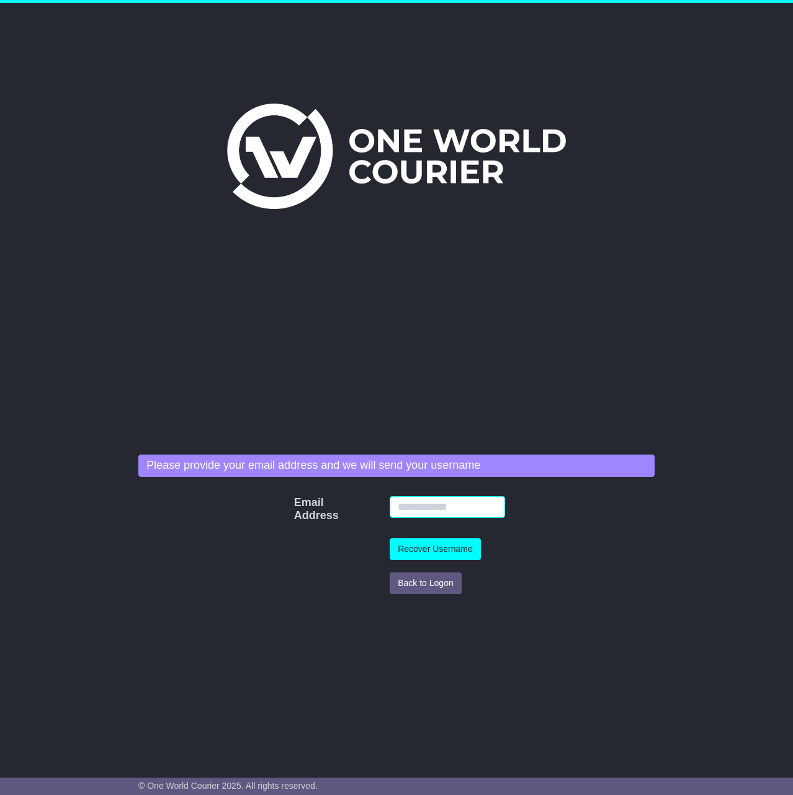 This screenshot has width=793, height=795. I want to click on span: © One World Courier 2025. All rights reserved., so click(228, 786).